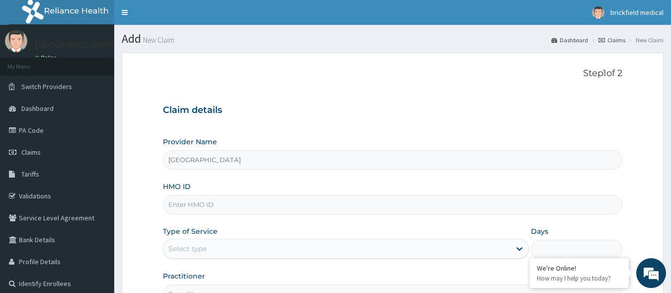  Describe the element at coordinates (570, 40) in the screenshot. I see `a: Dashboard` at that location.